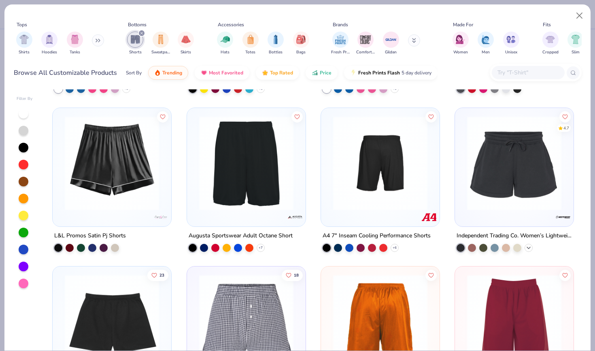  I want to click on div: Augusta Sportswear Adult Octane Short, so click(240, 236).